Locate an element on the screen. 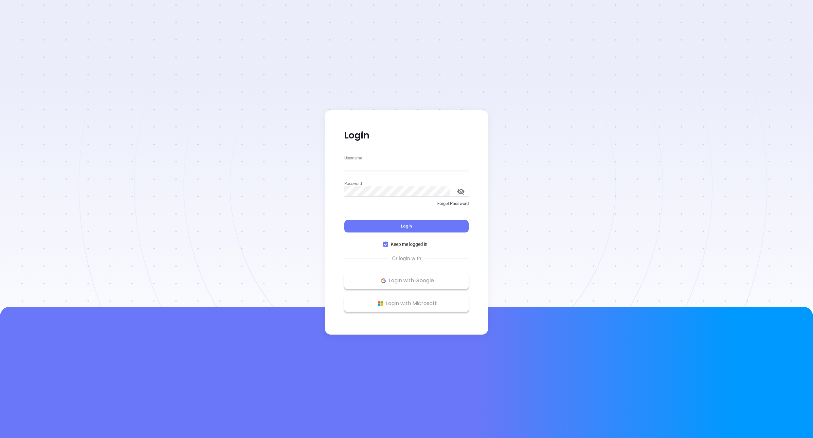  button: Microsoft Logo Login with Microsoft is located at coordinates (407, 303).